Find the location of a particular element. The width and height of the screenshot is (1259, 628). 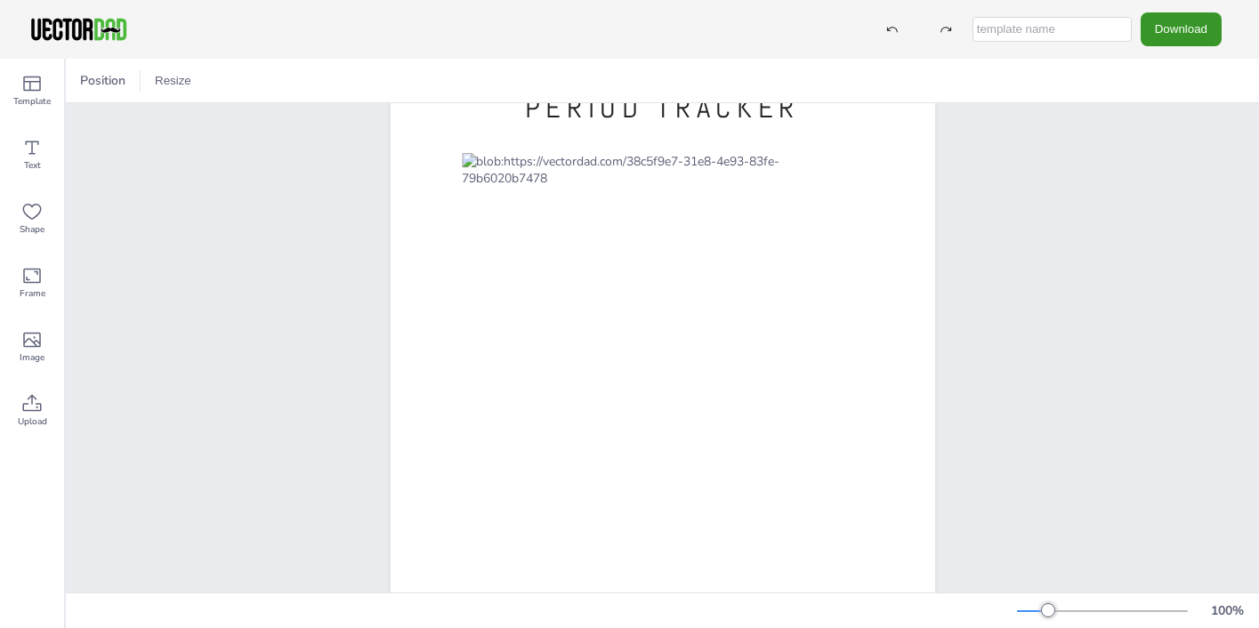

span: Position is located at coordinates (102, 80).